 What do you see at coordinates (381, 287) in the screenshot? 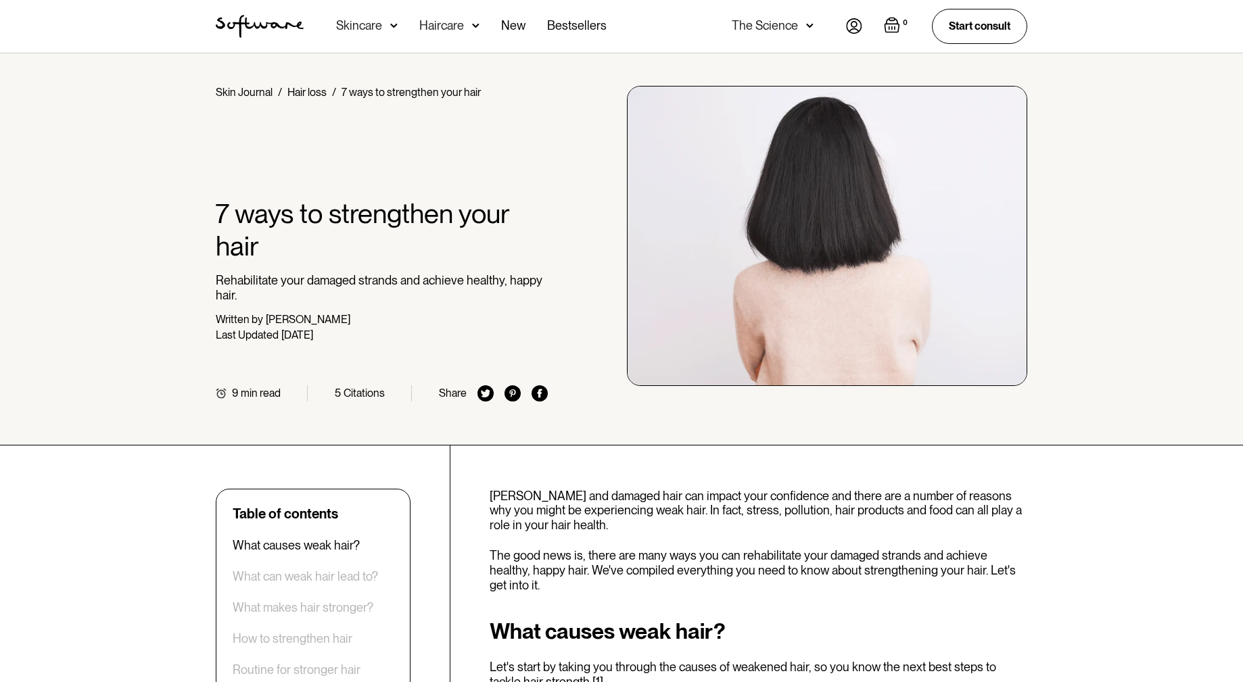
I see `p: Rehabilitate your damaged strands and achieve healthy, happy hair.` at bounding box center [381, 287].